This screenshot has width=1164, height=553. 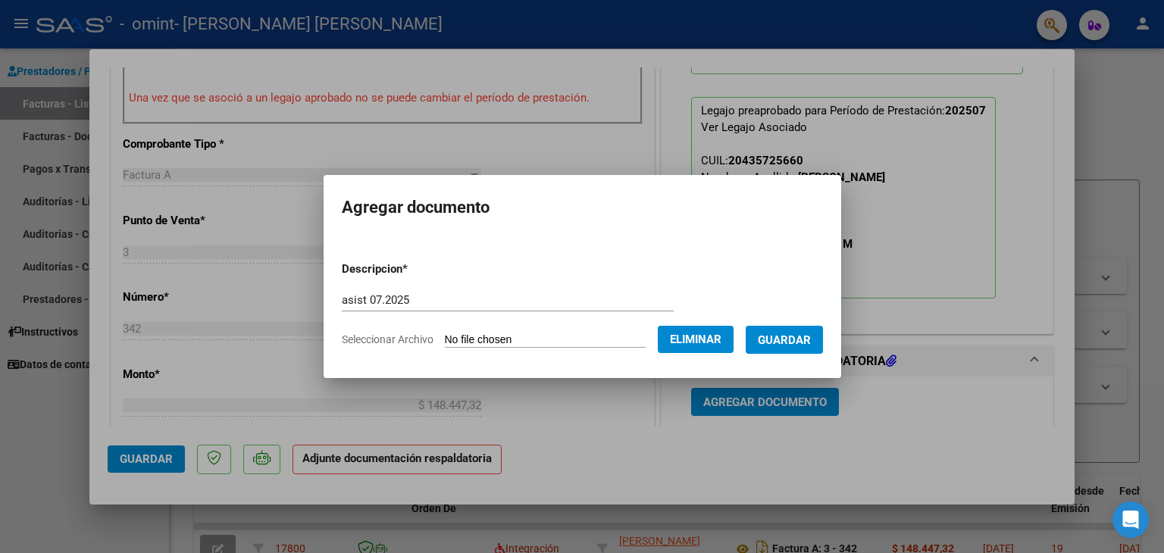 What do you see at coordinates (784, 339) in the screenshot?
I see `button: Guardar` at bounding box center [784, 339].